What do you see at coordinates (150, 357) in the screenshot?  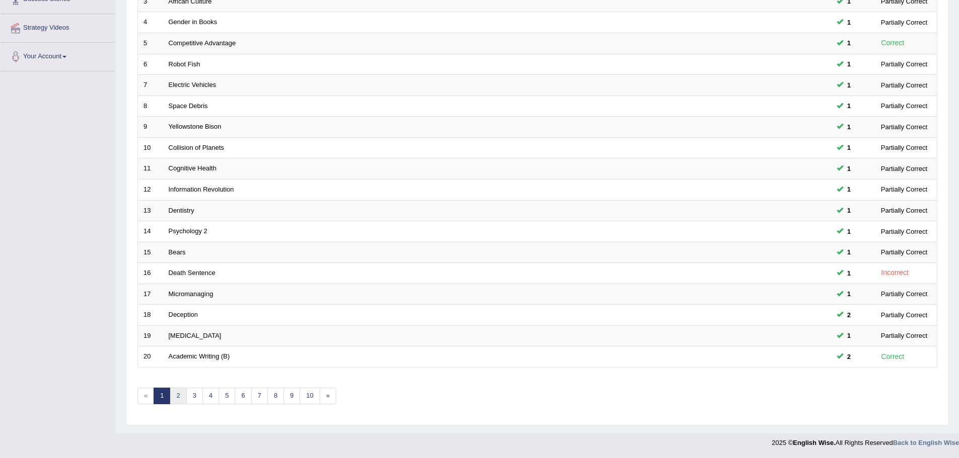 I see `td: 20` at bounding box center [150, 357].